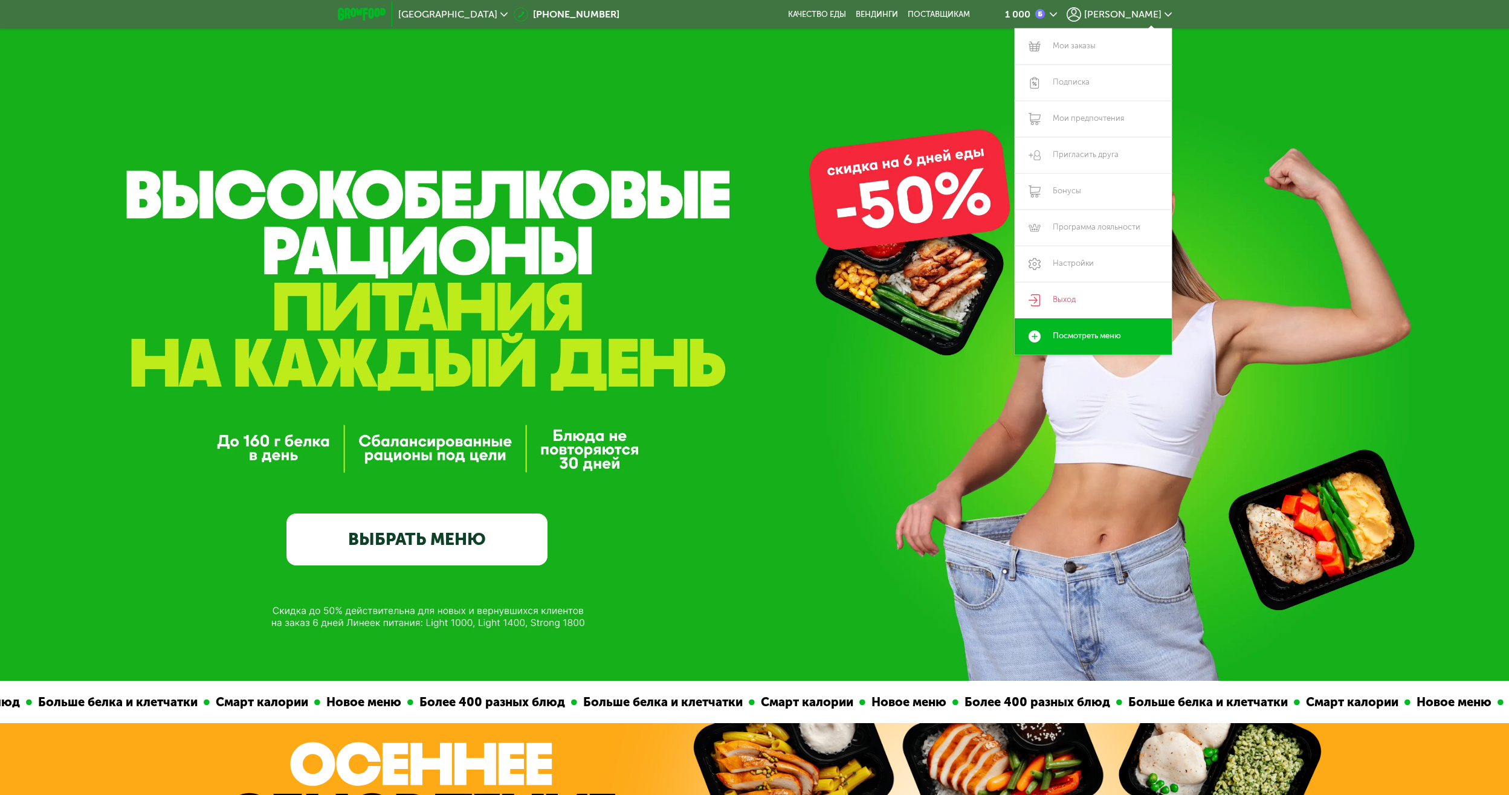 Image resolution: width=1509 pixels, height=795 pixels. Describe the element at coordinates (1093, 83) in the screenshot. I see `a: Подписка` at that location.